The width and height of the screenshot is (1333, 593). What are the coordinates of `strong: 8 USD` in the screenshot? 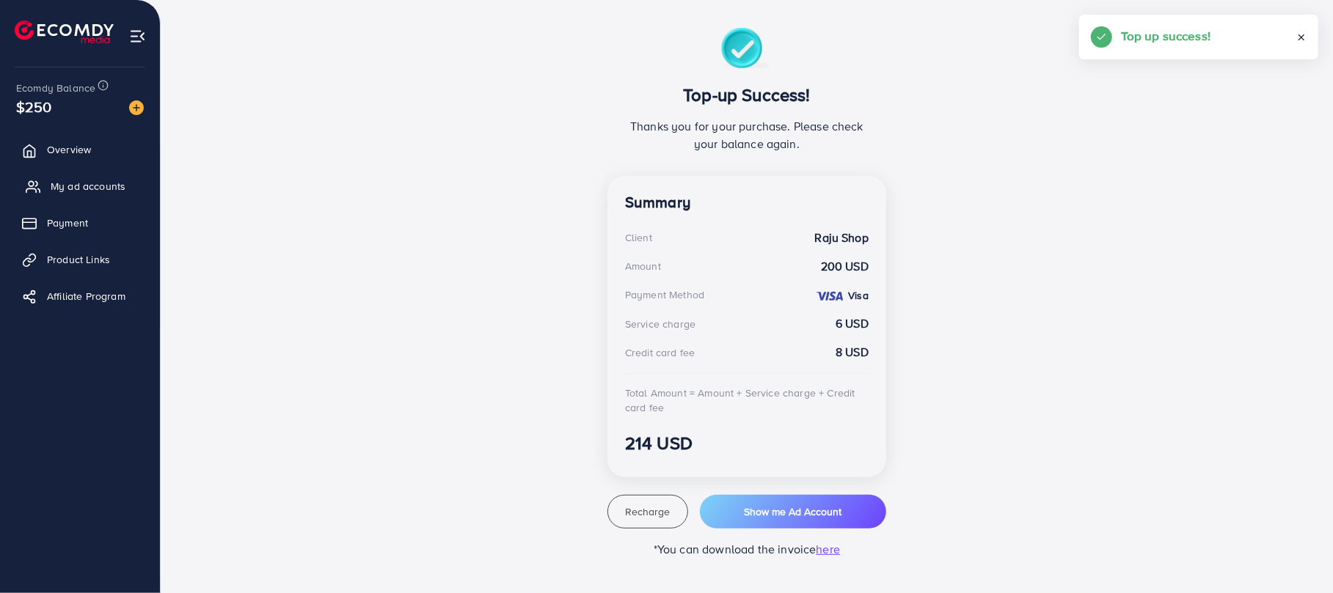 It's located at (852, 352).